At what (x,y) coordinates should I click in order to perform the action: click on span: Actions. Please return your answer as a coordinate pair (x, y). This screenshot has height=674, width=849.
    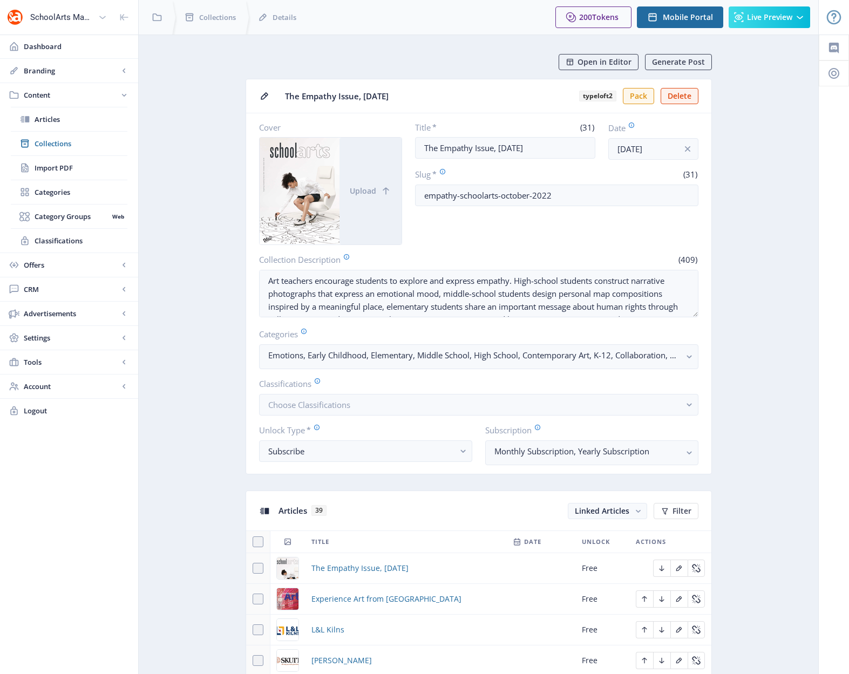
    Looking at the image, I should click on (651, 542).